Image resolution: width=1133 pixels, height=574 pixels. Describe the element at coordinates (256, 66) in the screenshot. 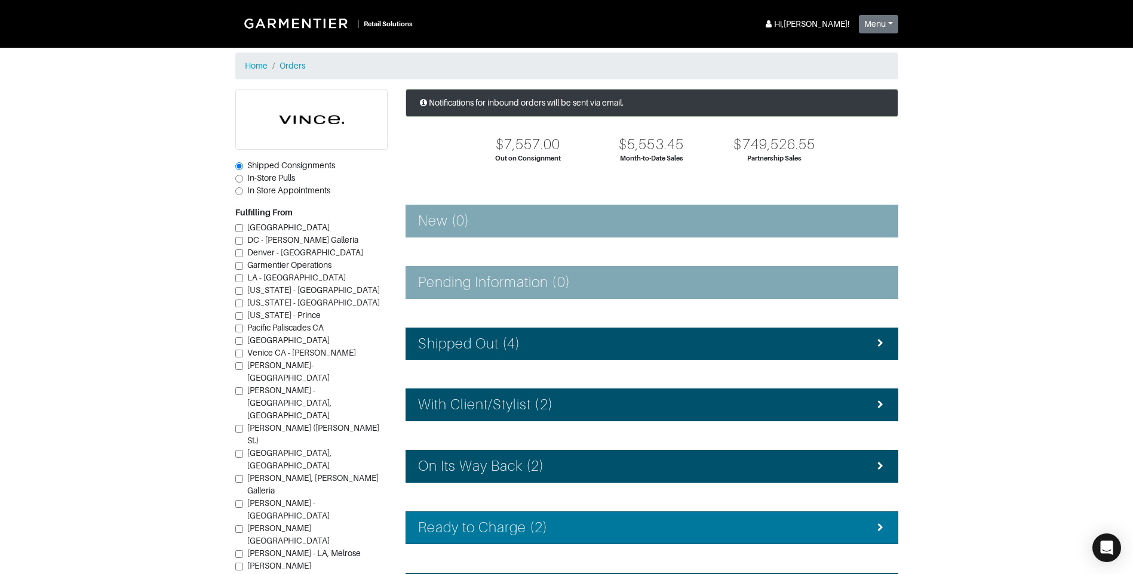

I see `a: Home` at that location.